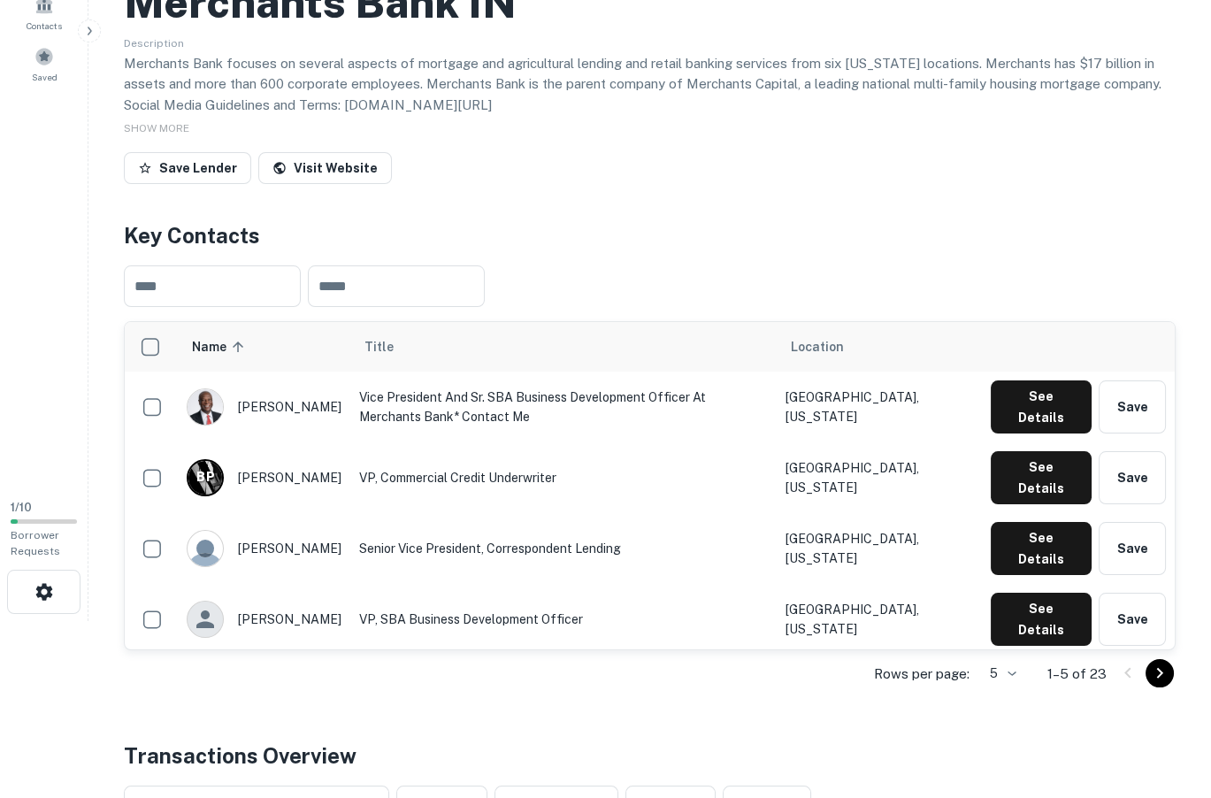 The image size is (1211, 798). I want to click on td: Vice President and Sr. SBA Business Development Officer at Merchants Bank* Contact me, so click(564, 407).